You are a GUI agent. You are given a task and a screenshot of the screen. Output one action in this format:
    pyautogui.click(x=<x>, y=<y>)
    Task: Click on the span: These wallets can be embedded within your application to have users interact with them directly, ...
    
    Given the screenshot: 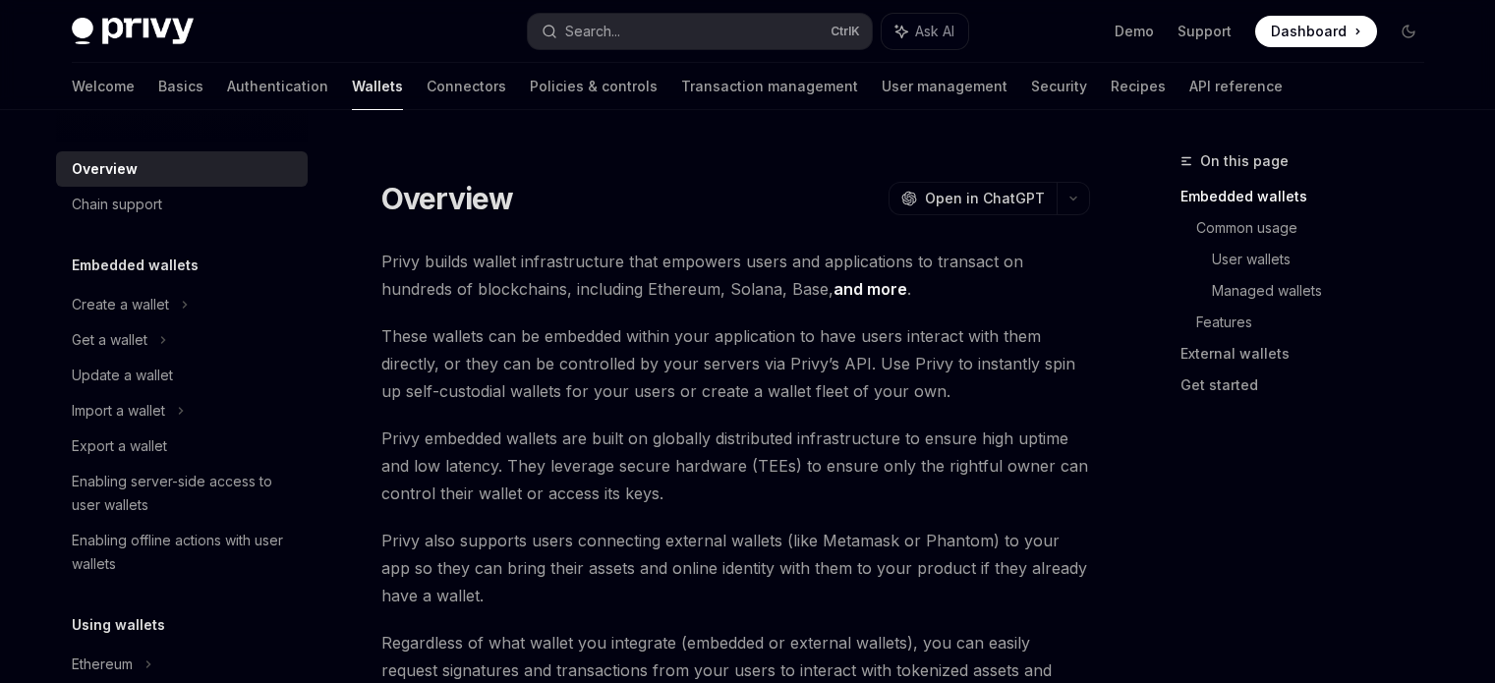 What is the action you would take?
    pyautogui.click(x=735, y=364)
    